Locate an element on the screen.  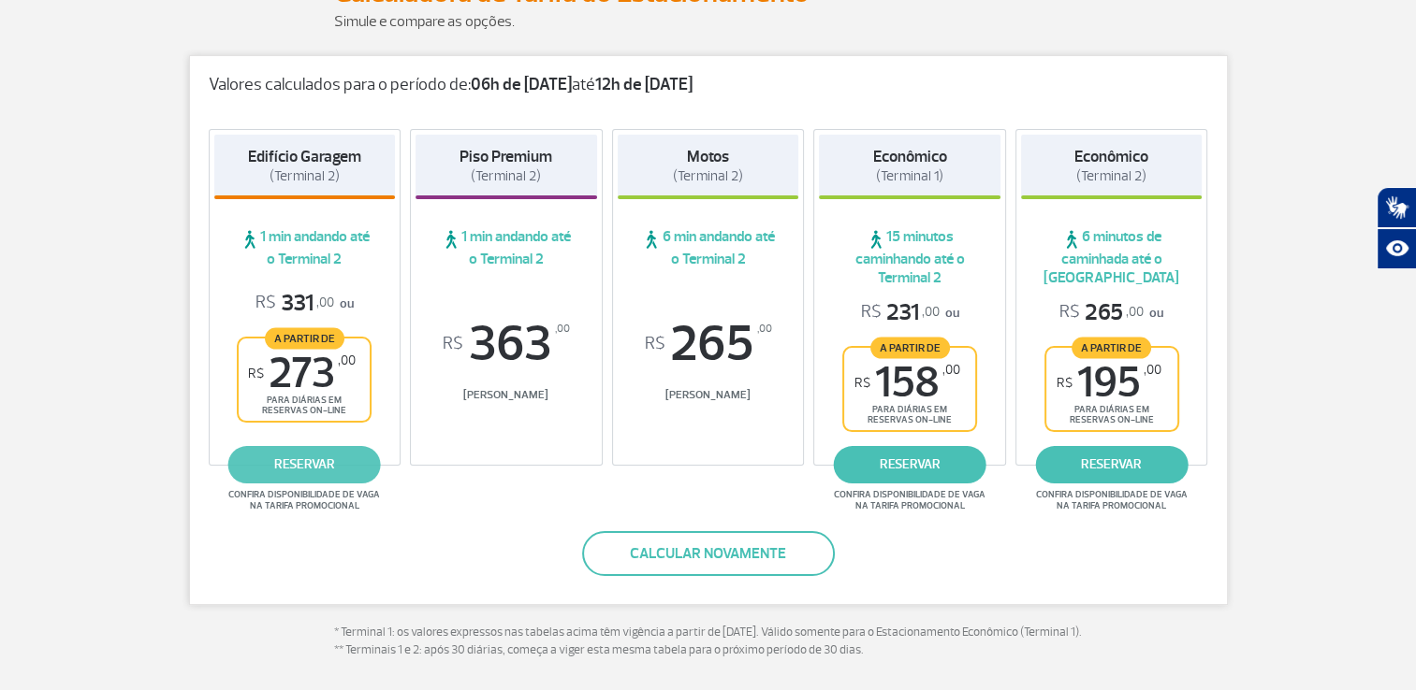
strong: Motos is located at coordinates (707, 156).